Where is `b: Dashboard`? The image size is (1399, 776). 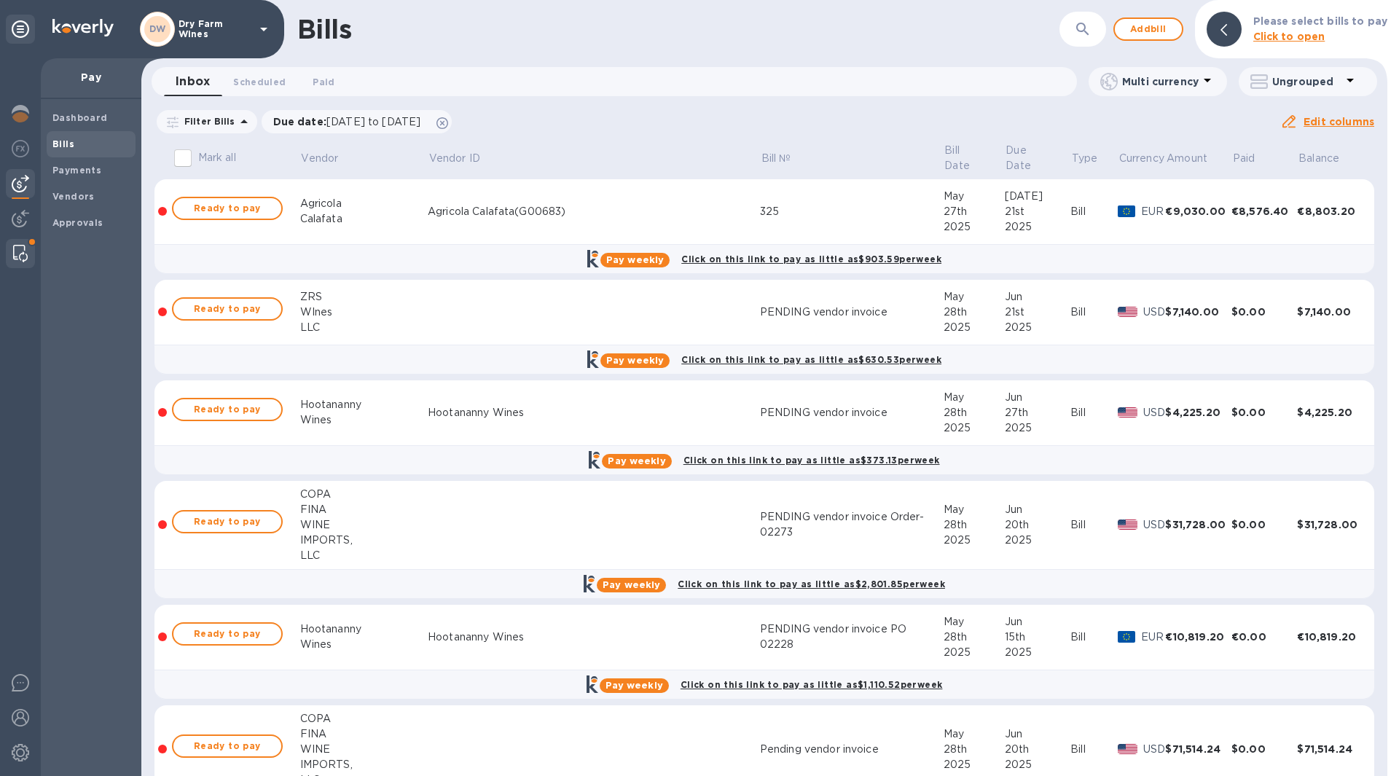 b: Dashboard is located at coordinates (80, 117).